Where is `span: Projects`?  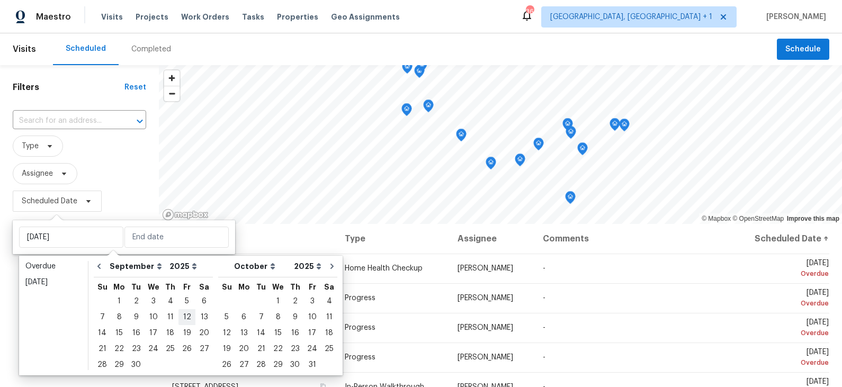
span: Projects is located at coordinates (152, 17).